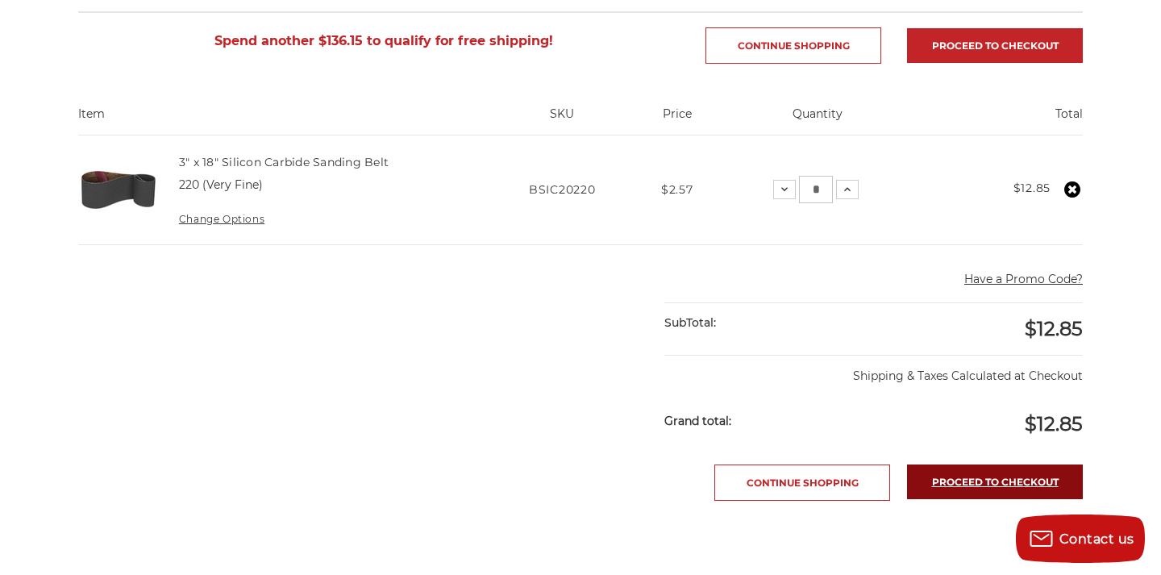 This screenshot has width=1161, height=575. Describe the element at coordinates (677, 189) in the screenshot. I see `span: $2.57` at that location.